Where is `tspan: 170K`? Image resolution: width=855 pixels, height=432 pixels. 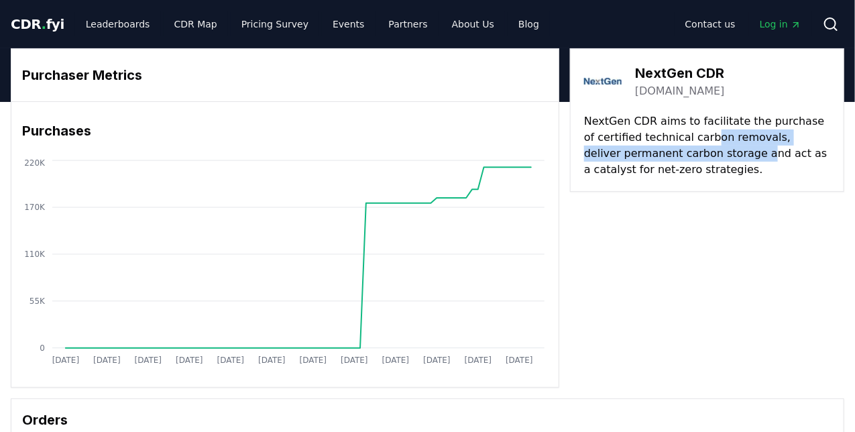 tspan: 170K is located at coordinates (35, 207).